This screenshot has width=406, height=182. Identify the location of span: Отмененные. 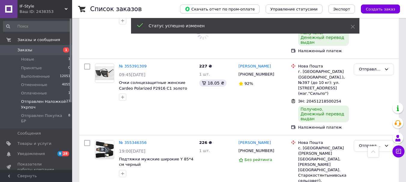
(34, 85).